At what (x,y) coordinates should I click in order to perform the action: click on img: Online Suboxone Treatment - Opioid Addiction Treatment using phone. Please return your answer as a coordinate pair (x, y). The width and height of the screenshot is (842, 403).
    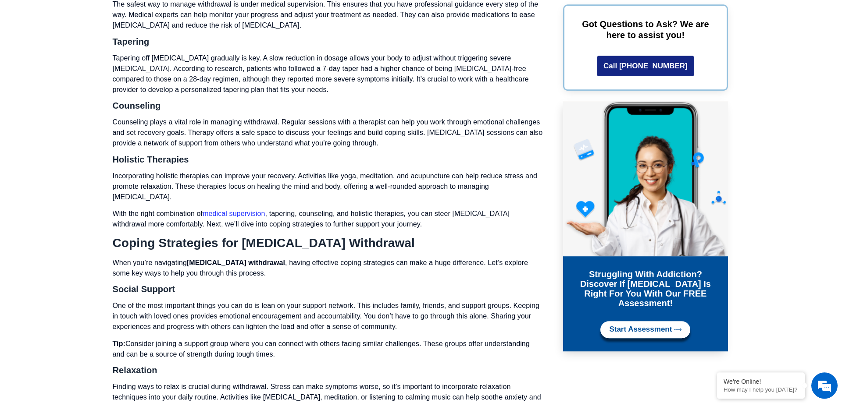
    Looking at the image, I should click on (645, 178).